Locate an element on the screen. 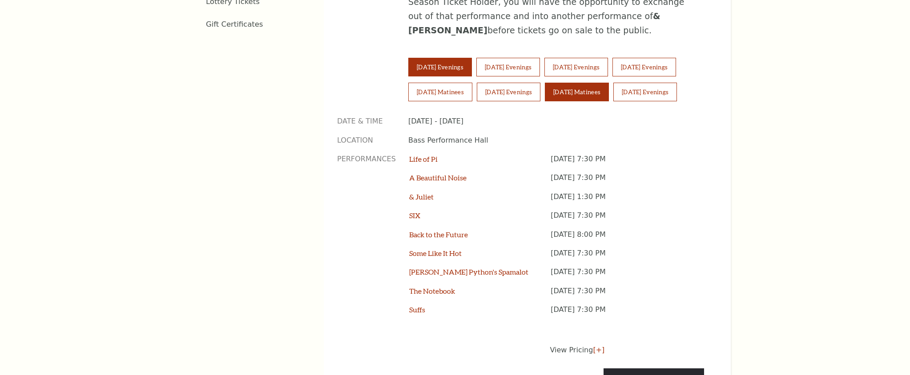 This screenshot has width=910, height=375. a: A Beautiful Noise is located at coordinates (437, 177).